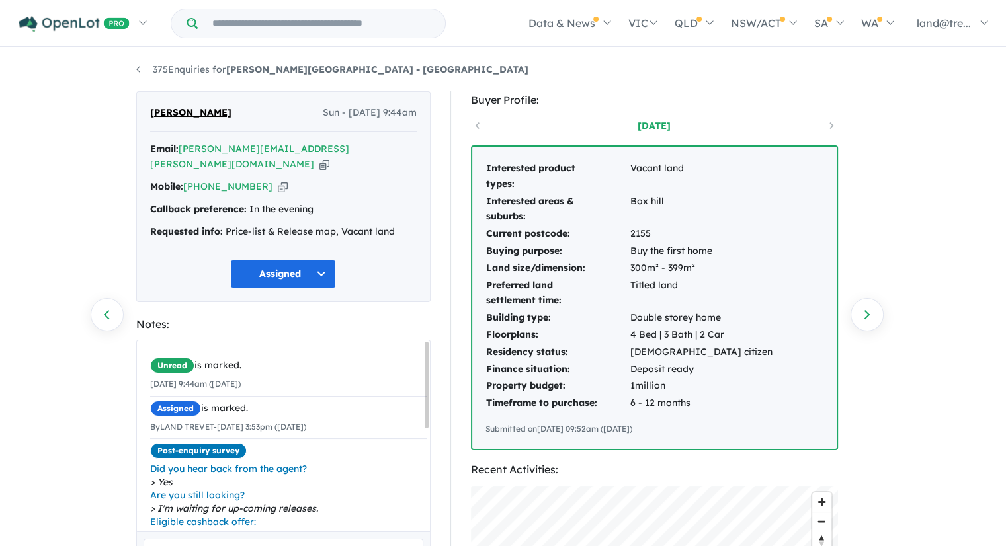 This screenshot has height=546, width=1006. I want to click on span: Yes, so click(288, 482).